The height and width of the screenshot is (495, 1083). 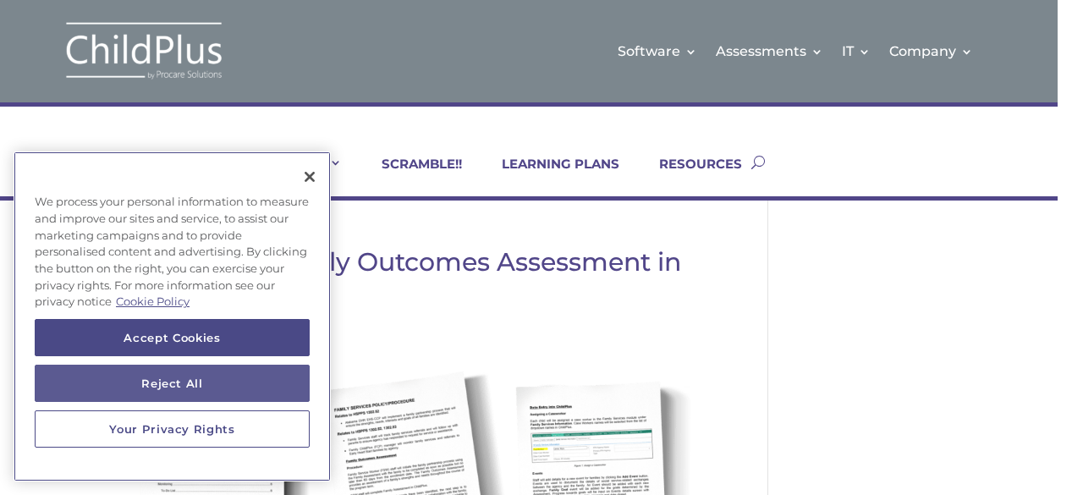 I want to click on div: We process your personal information to measure and improve our sites and service, to assist our ..., so click(x=172, y=252).